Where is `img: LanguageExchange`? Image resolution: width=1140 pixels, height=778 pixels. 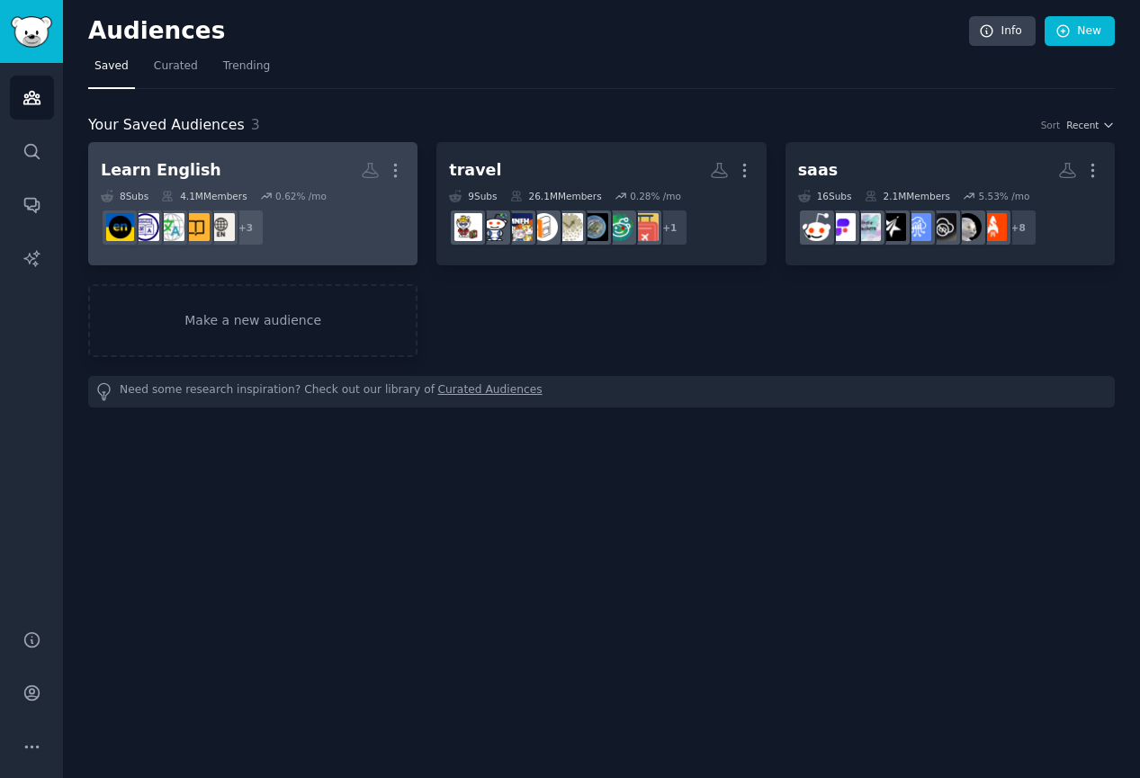
img: LanguageExchange is located at coordinates (170, 227).